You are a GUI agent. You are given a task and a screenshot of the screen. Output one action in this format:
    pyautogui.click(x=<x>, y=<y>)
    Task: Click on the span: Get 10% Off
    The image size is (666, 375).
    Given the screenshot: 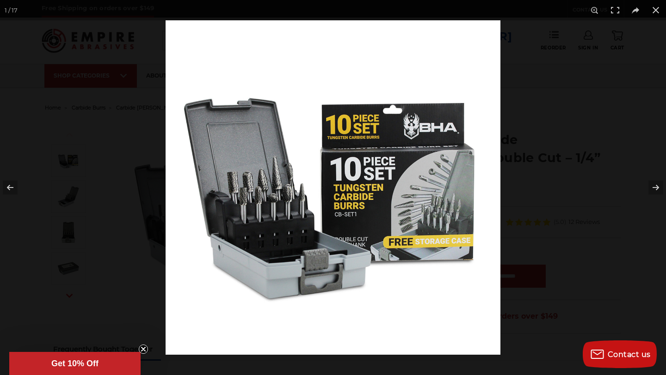 What is the action you would take?
    pyautogui.click(x=75, y=364)
    